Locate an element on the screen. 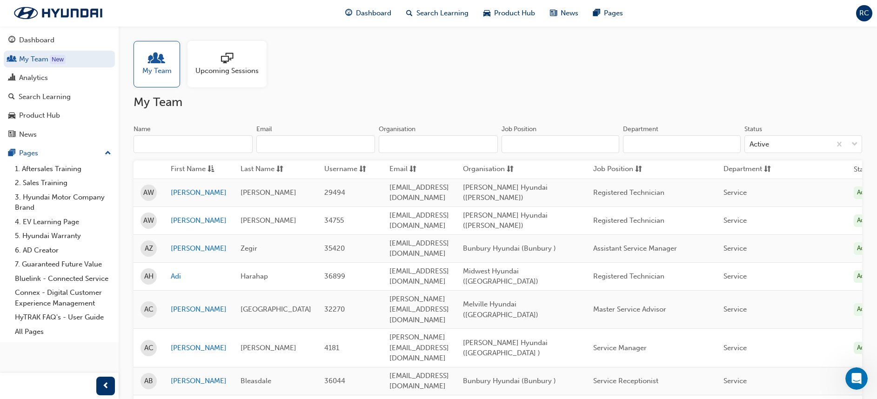  button: Job Positionsorting-icon is located at coordinates (619, 169).